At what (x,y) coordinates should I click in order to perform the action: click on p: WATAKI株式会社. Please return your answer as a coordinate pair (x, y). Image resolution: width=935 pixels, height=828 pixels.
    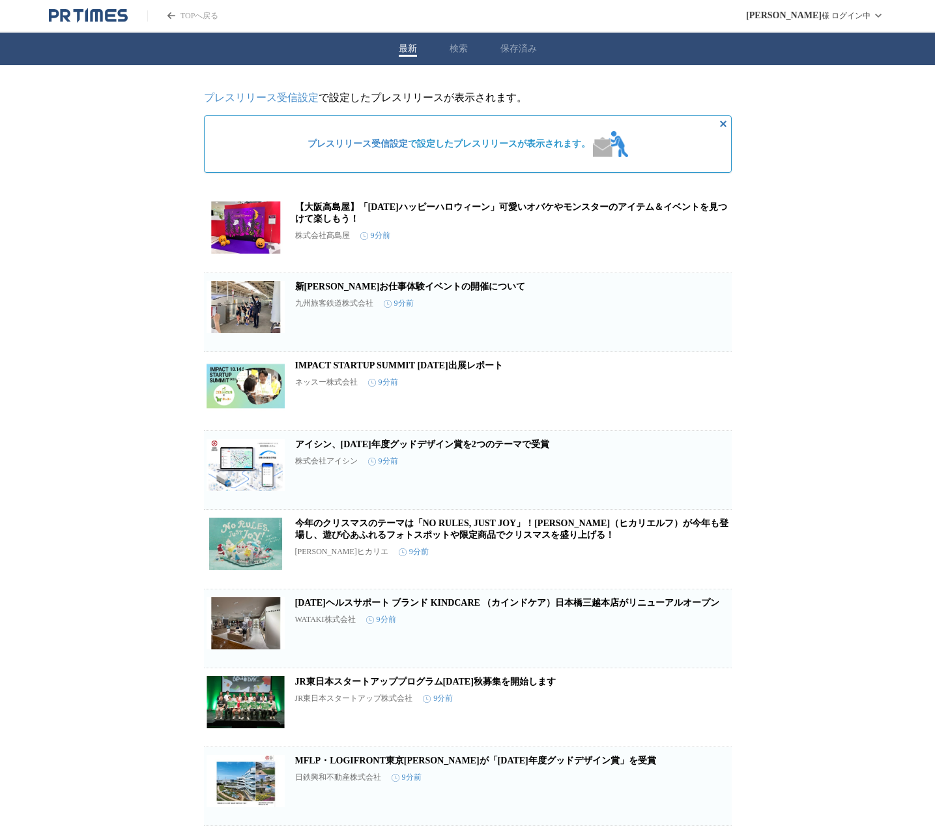
    Looking at the image, I should click on (325, 619).